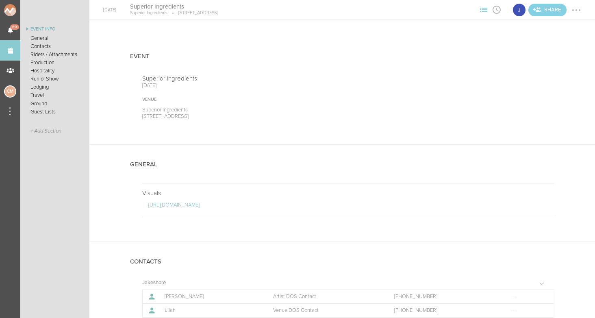 The width and height of the screenshot is (595, 318). Describe the element at coordinates (519, 10) in the screenshot. I see `div: J` at that location.